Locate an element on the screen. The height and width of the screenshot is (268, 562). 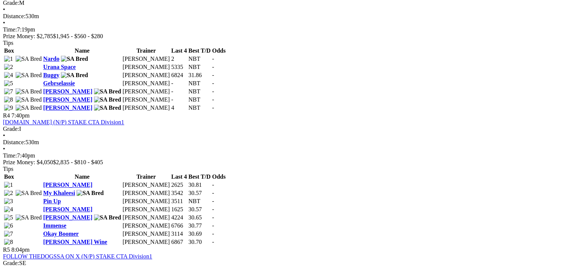
span: $1,945 - $560 - $280 is located at coordinates (78, 36).